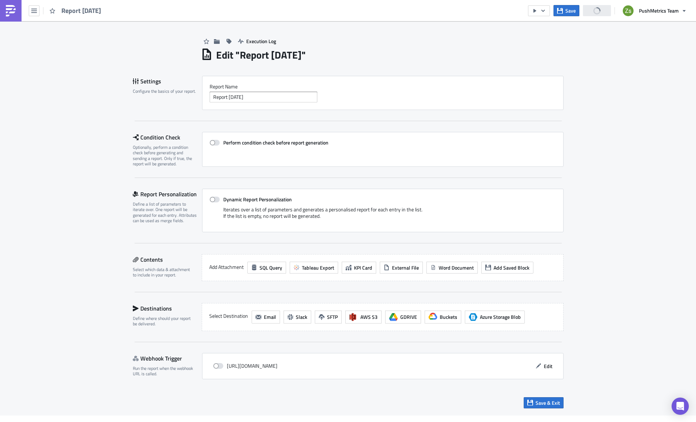  What do you see at coordinates (363, 317) in the screenshot?
I see `button: AWS S3` at bounding box center [363, 317].